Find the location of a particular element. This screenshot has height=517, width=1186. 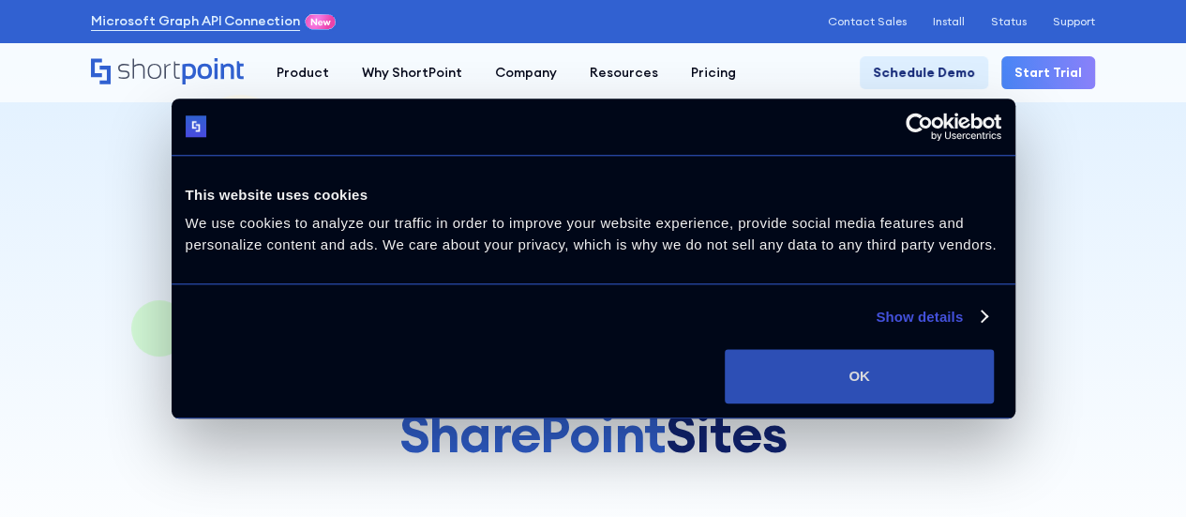

p: Support is located at coordinates (1074, 22).